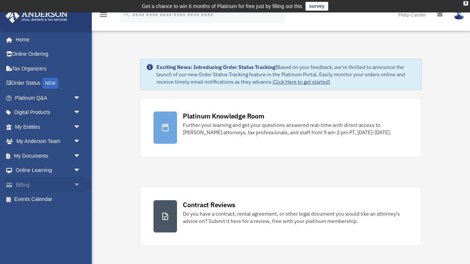 The image size is (470, 264). What do you see at coordinates (104, 16) in the screenshot?
I see `a: menu` at bounding box center [104, 16].